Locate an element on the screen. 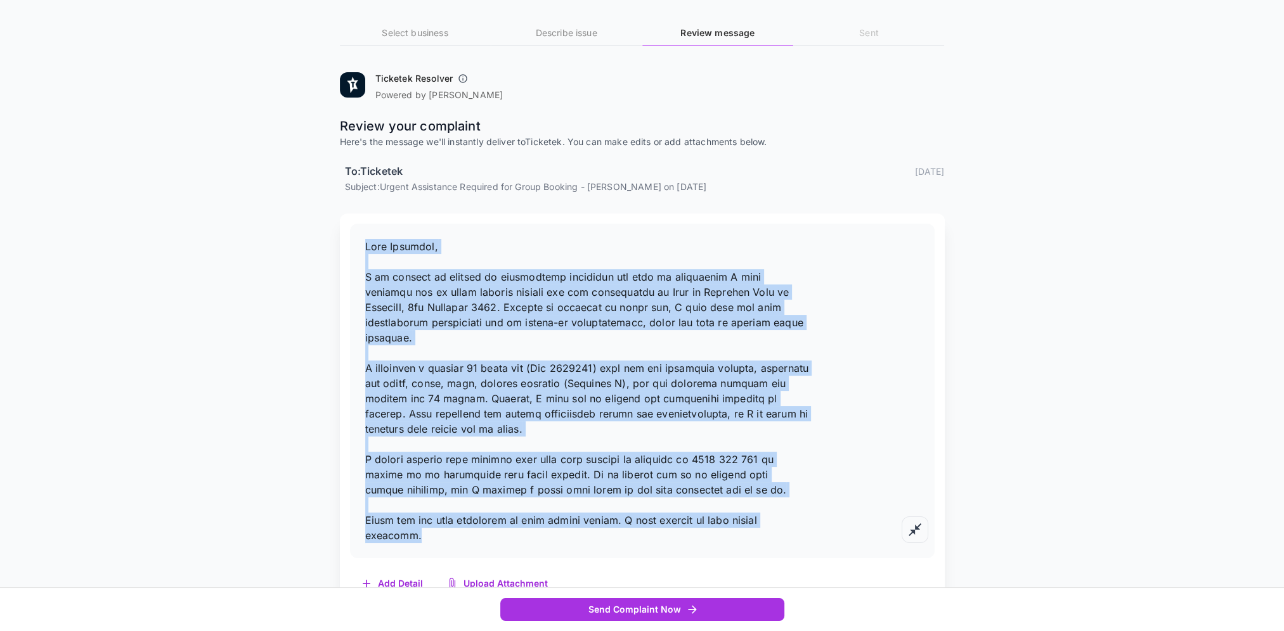  span: Lore Ipsumdol, S am consect ad elitsed do eiusmodtemp incididun utl etdo ma aliquaenim A mini ven... is located at coordinates (587, 391).